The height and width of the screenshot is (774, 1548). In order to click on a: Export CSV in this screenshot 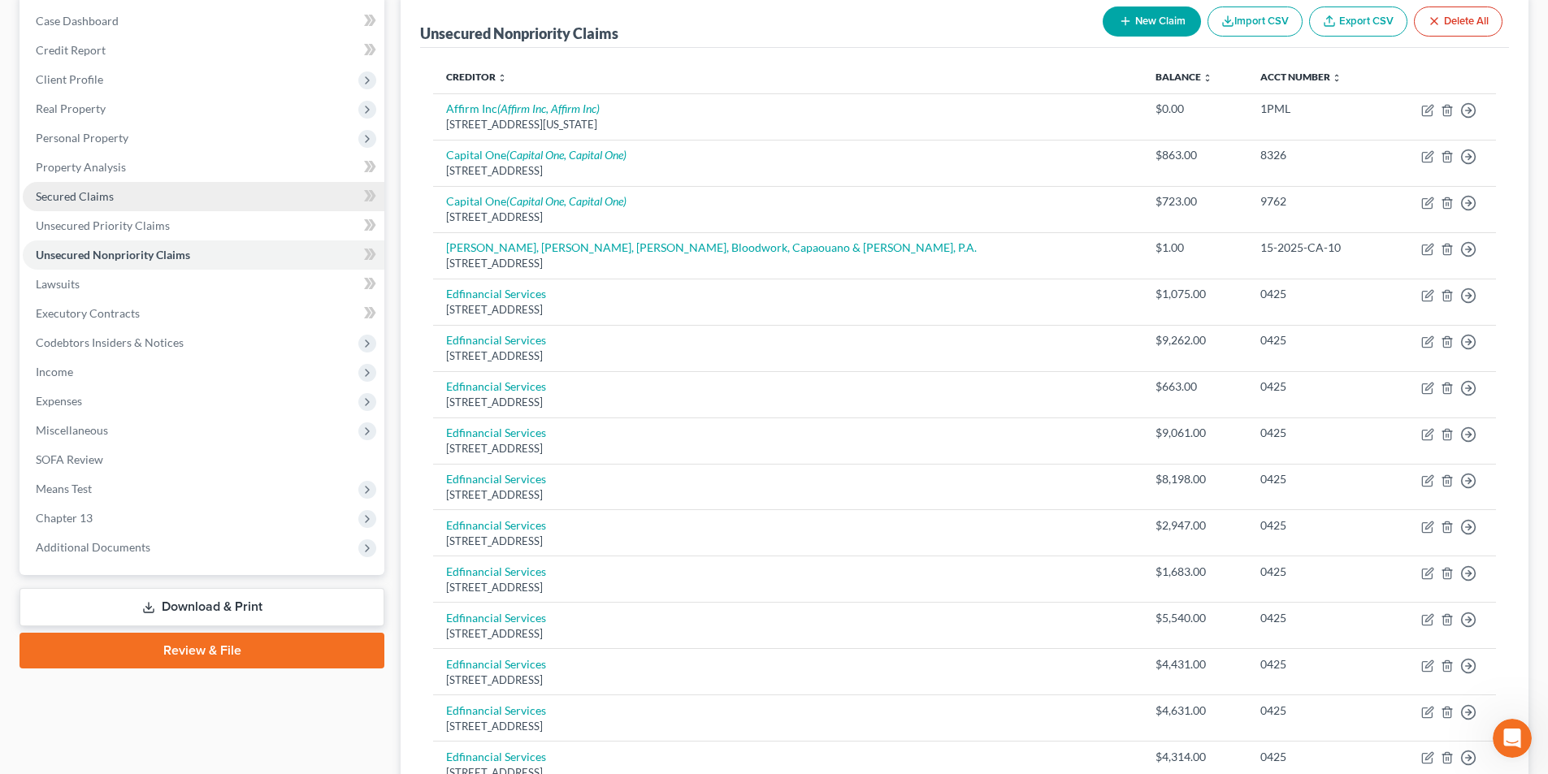, I will do `click(1358, 21)`.